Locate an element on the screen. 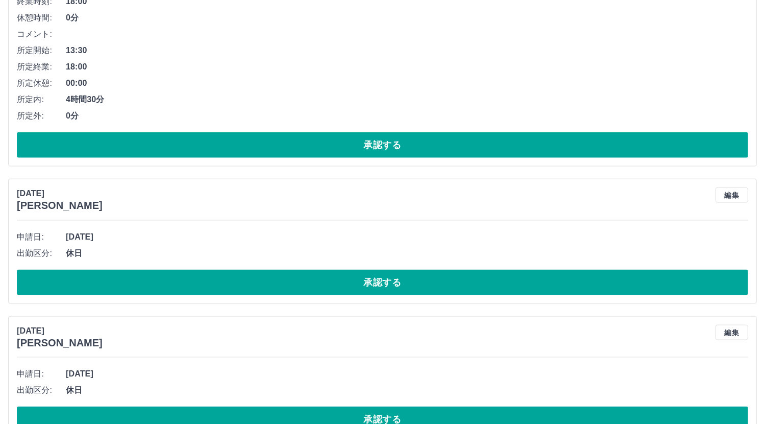  span: 所定外: is located at coordinates (41, 116).